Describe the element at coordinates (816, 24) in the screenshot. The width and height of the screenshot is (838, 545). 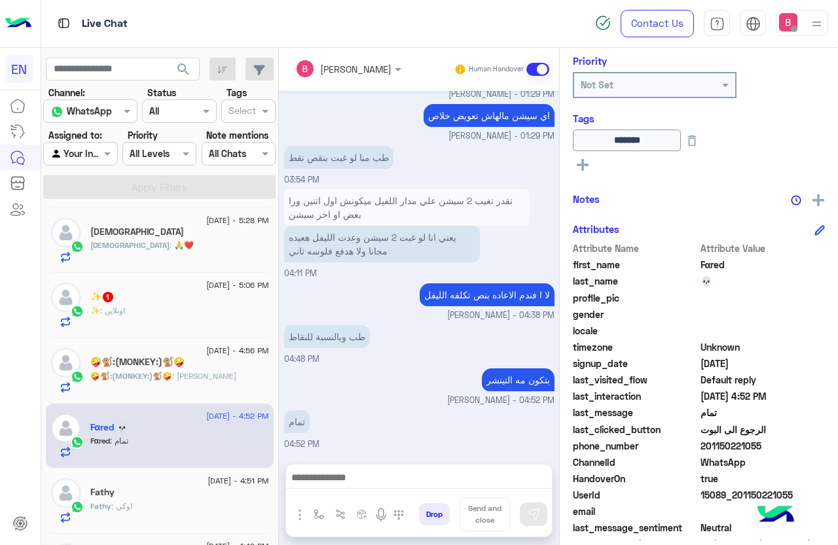
I see `img: profile` at that location.